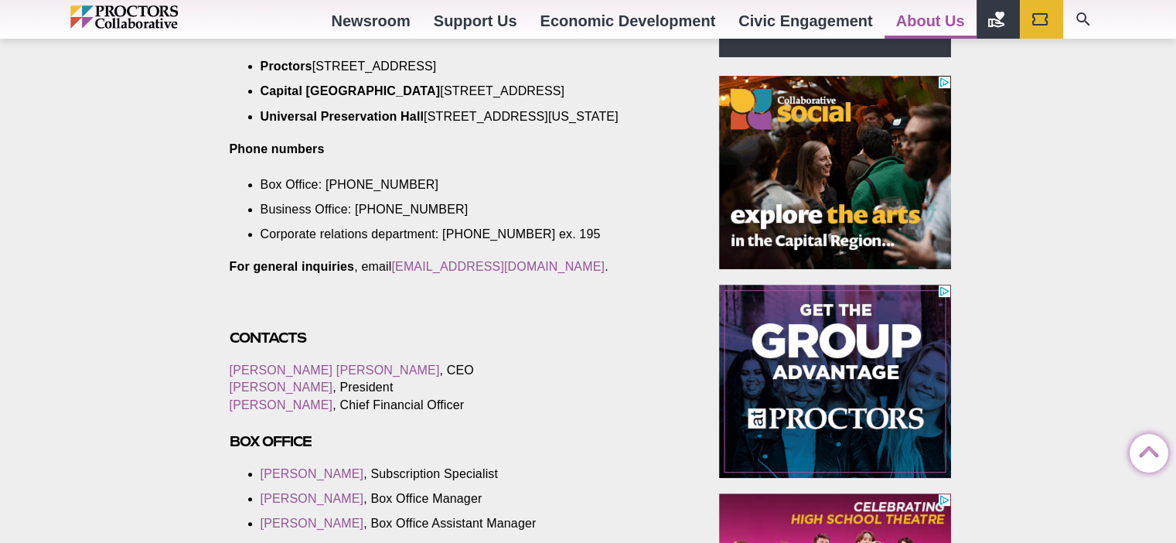 This screenshot has width=1176, height=543. What do you see at coordinates (1145, 450) in the screenshot?
I see `a: Back to Top` at bounding box center [1145, 450].